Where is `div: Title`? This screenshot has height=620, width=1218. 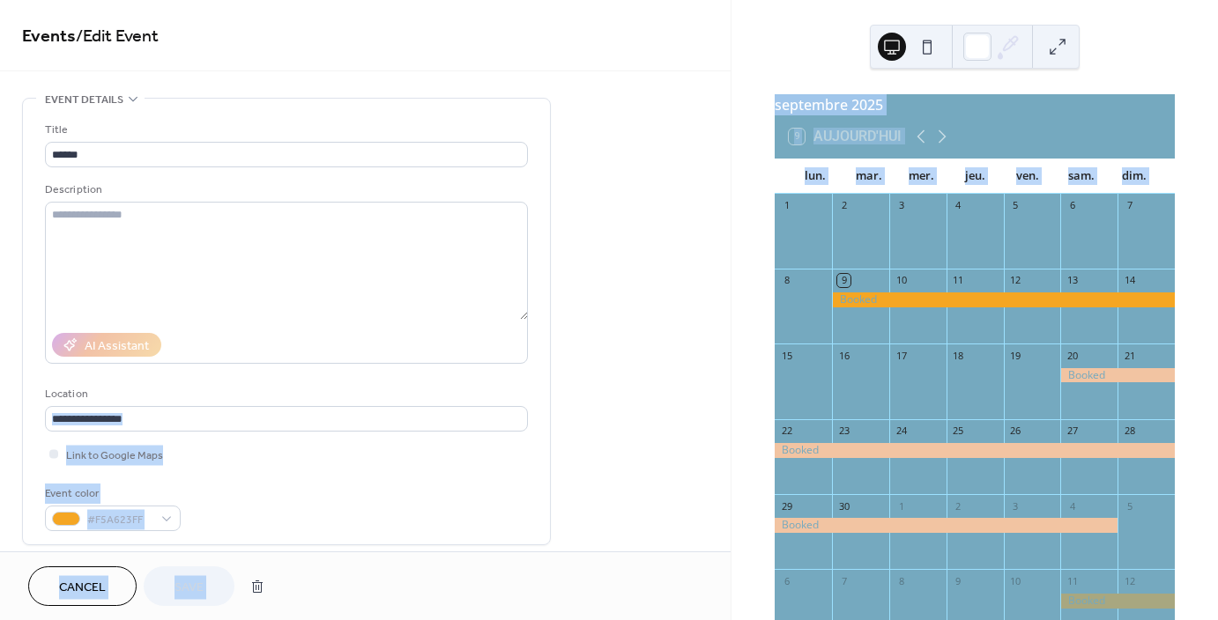 div: Title is located at coordinates (285, 130).